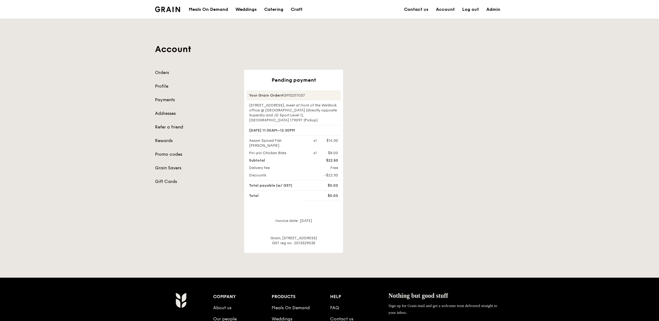 The width and height of the screenshot is (659, 321). What do you see at coordinates (277, 195) in the screenshot?
I see `div: Total` at bounding box center [277, 195].